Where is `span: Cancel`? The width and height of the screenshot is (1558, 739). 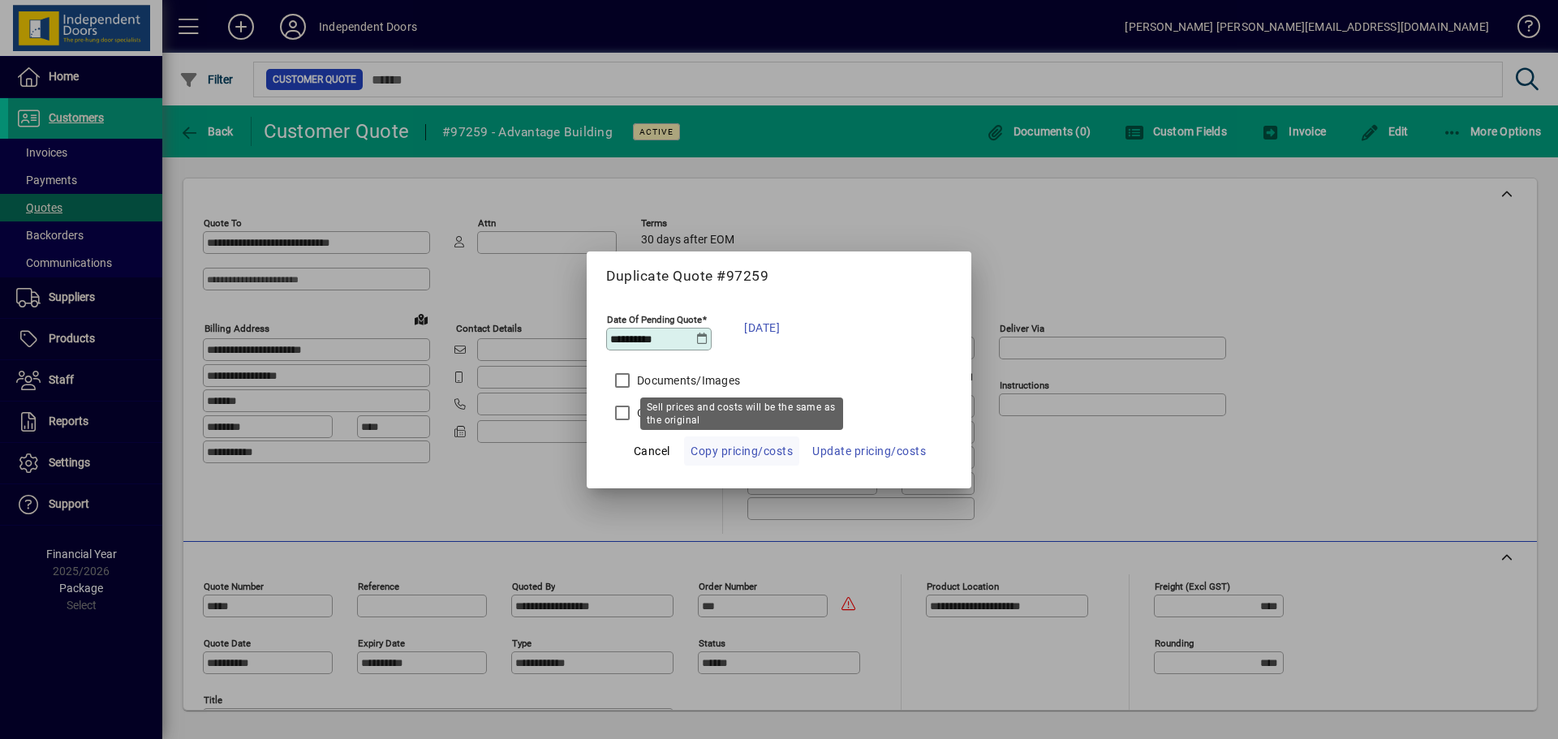
span: Cancel is located at coordinates (652, 451).